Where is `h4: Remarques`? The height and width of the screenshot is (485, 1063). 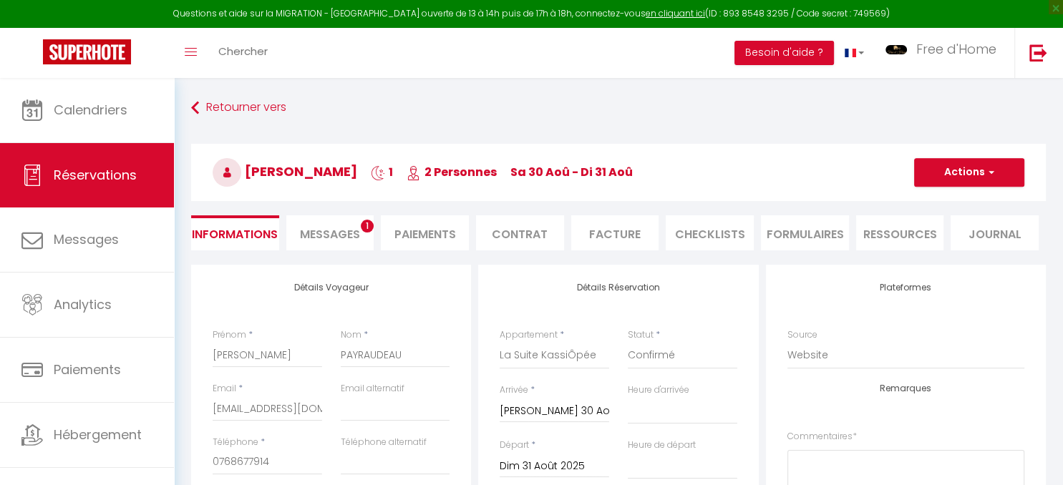 h4: Remarques is located at coordinates (905, 389).